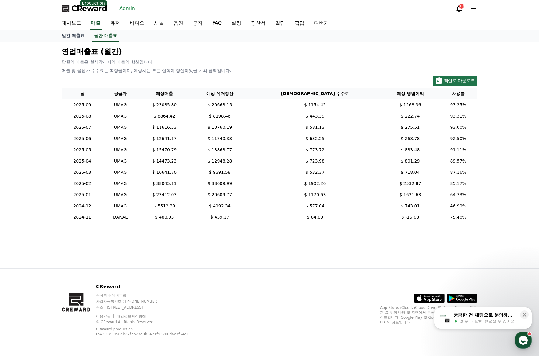  What do you see at coordinates (458, 161) in the screenshot?
I see `td: 89.57%` at bounding box center [458, 161].